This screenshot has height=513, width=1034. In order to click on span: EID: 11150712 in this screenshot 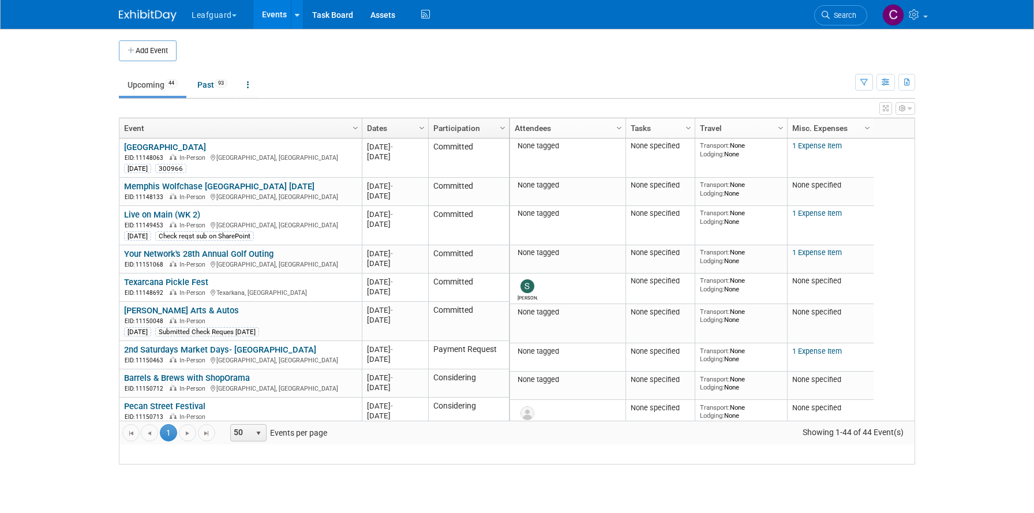, I will do `click(146, 388)`.